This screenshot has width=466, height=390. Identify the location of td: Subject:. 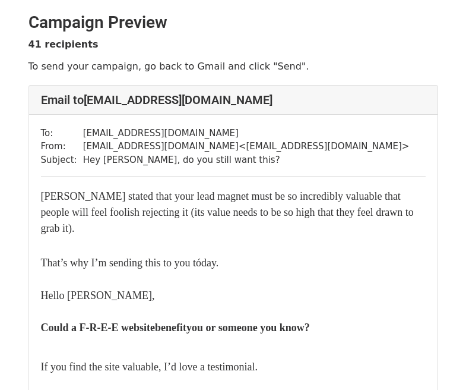
(62, 160).